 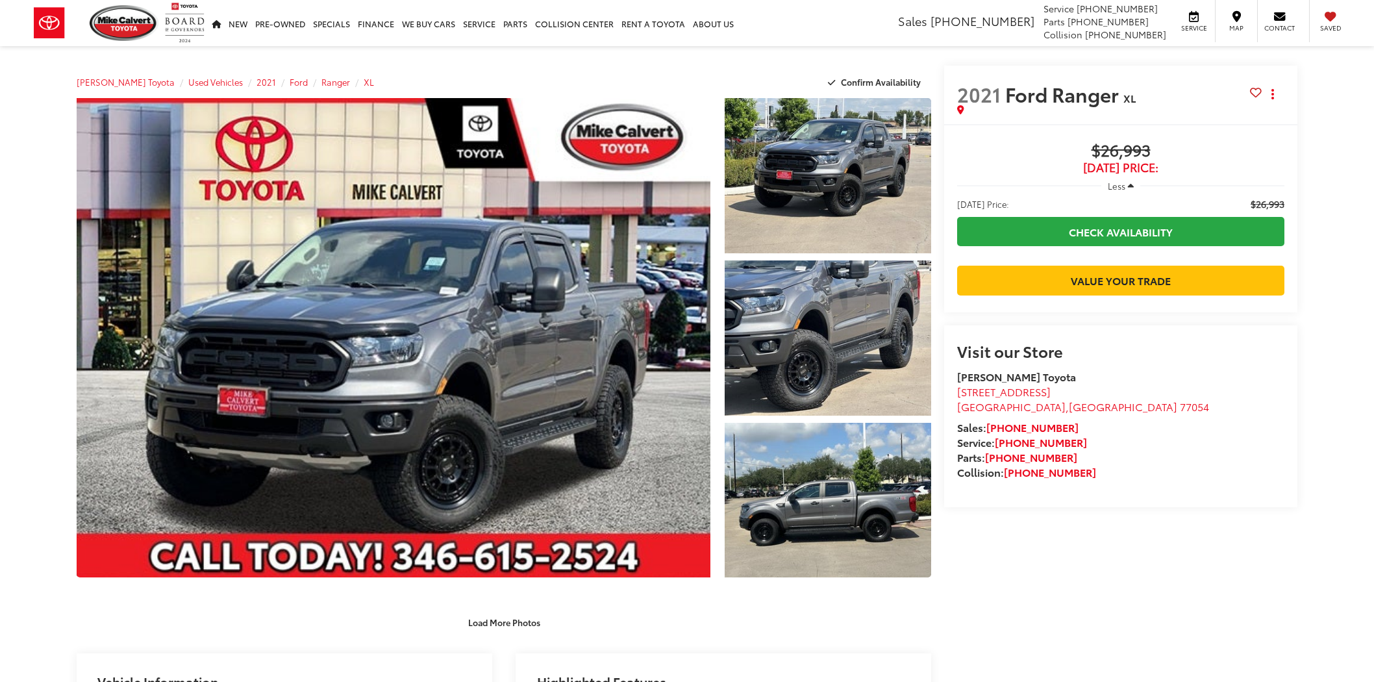 I want to click on strong: Parts:, so click(x=1017, y=456).